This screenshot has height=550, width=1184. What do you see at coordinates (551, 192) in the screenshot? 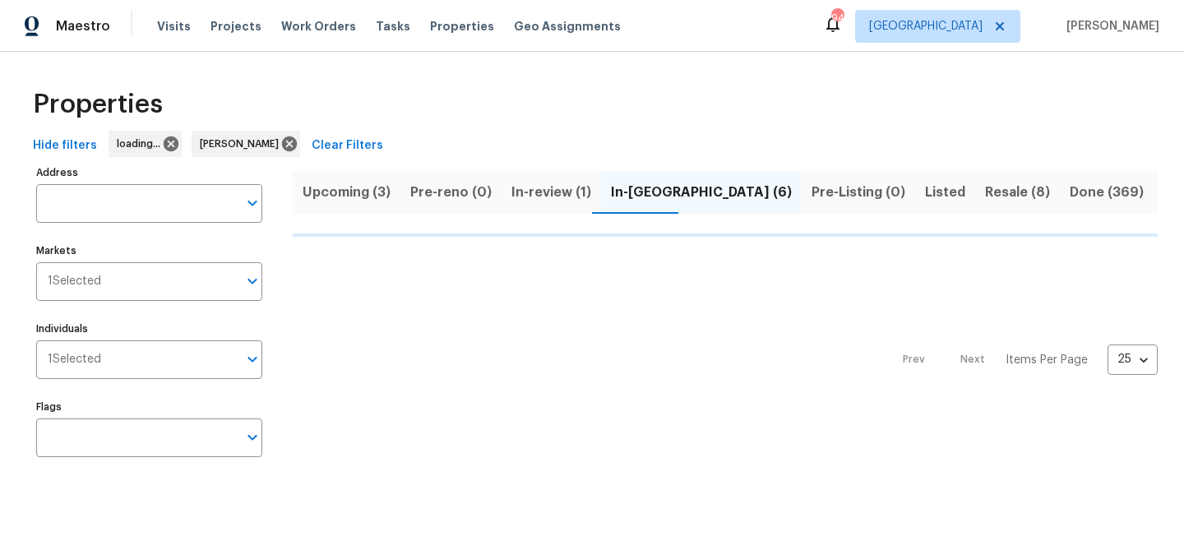
I see `span: In-review (1)` at bounding box center [551, 192].